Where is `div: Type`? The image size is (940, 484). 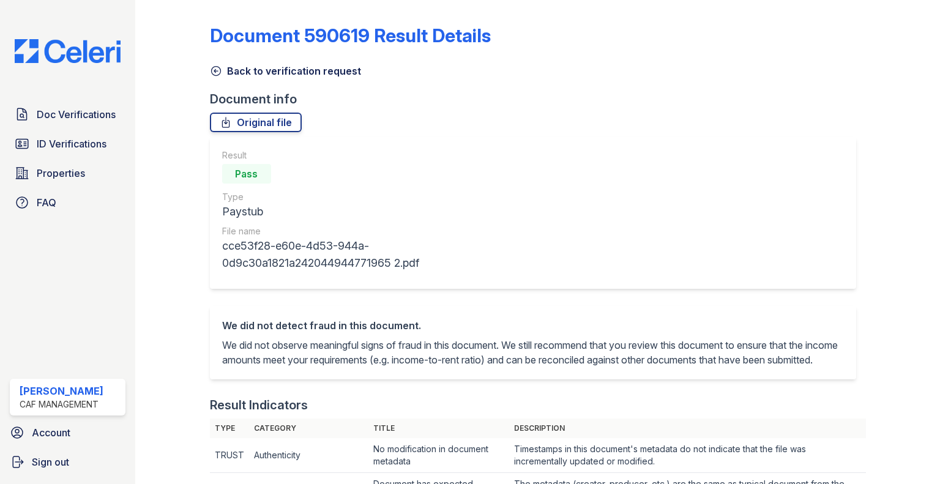
div: Type is located at coordinates (379, 197).